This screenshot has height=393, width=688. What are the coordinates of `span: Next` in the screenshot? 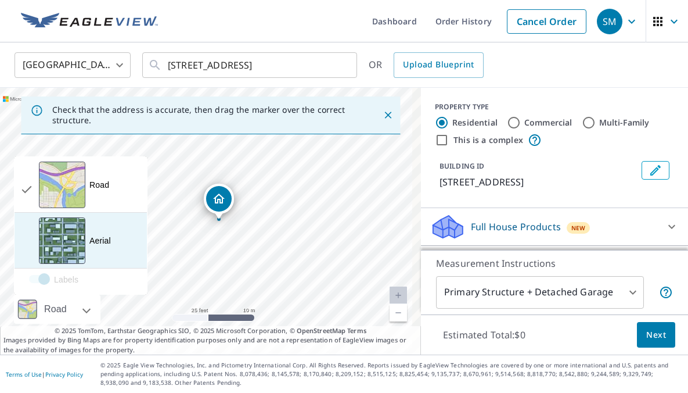 It's located at (657, 335).